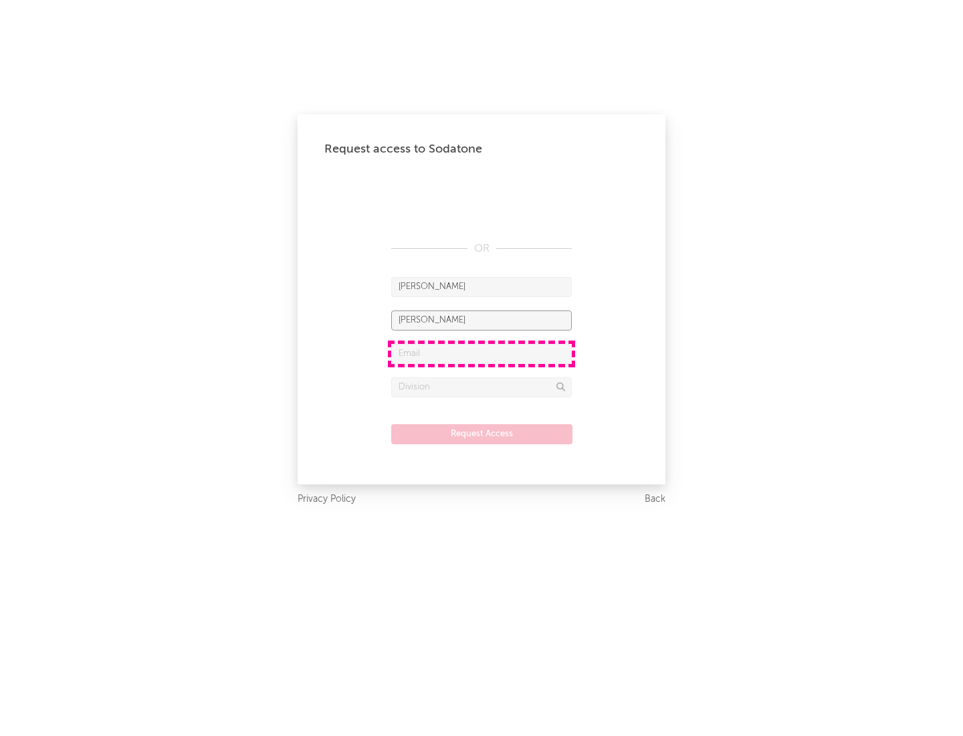 The image size is (963, 736). I want to click on input: Last Name, so click(482, 320).